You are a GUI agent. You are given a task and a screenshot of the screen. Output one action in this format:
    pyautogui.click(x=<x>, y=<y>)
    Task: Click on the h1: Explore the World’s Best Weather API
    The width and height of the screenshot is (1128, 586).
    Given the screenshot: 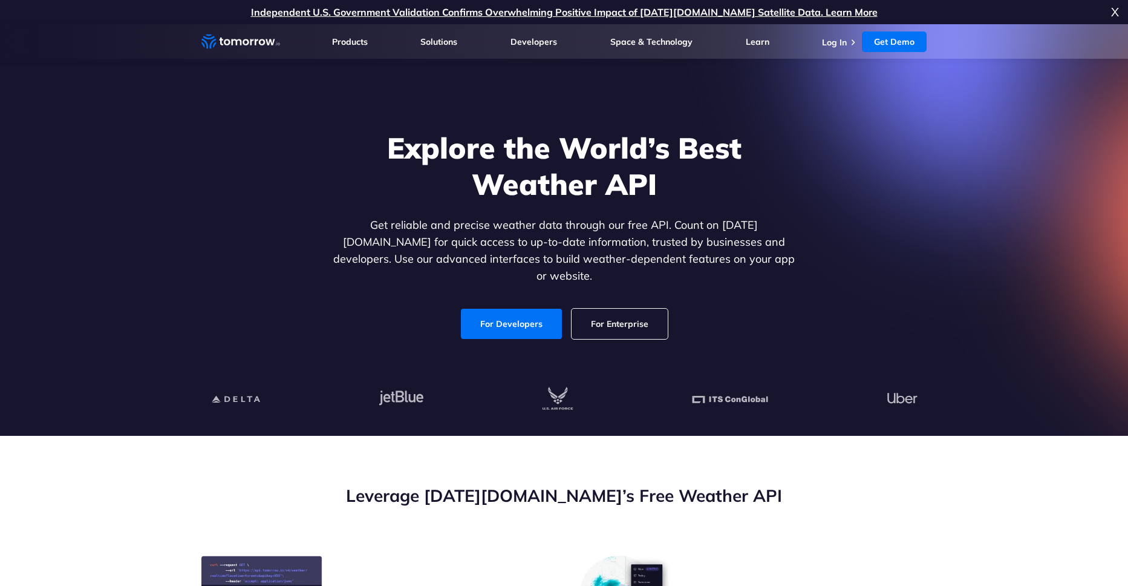 What is the action you would take?
    pyautogui.click(x=564, y=166)
    